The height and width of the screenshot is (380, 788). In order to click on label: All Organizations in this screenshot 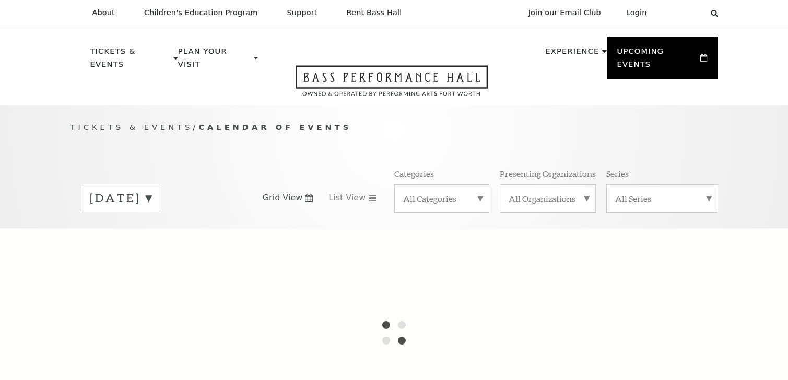, I will do `click(548, 198)`.